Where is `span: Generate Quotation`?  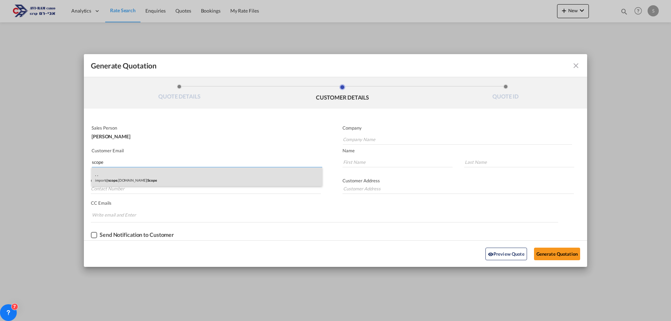 span: Generate Quotation is located at coordinates (124, 66).